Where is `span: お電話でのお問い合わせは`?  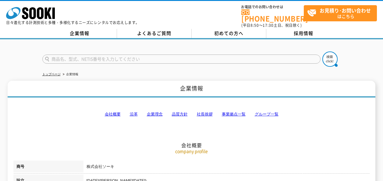
span: お電話でのお問い合わせは is located at coordinates (273, 7).